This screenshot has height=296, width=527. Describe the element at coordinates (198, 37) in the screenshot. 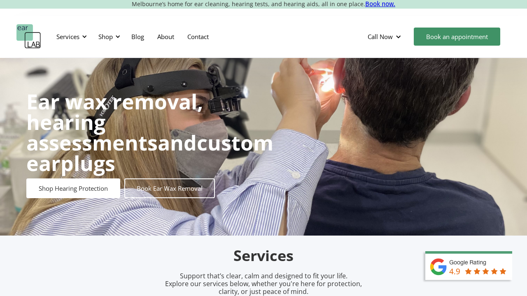

I see `a: Contact` at that location.